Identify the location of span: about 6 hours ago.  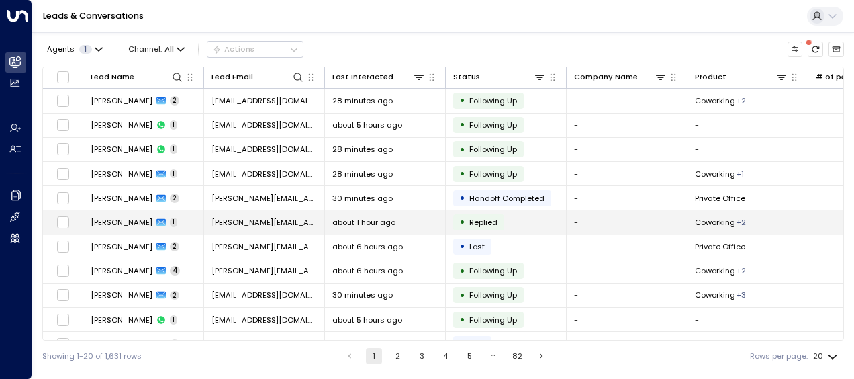
(367, 270).